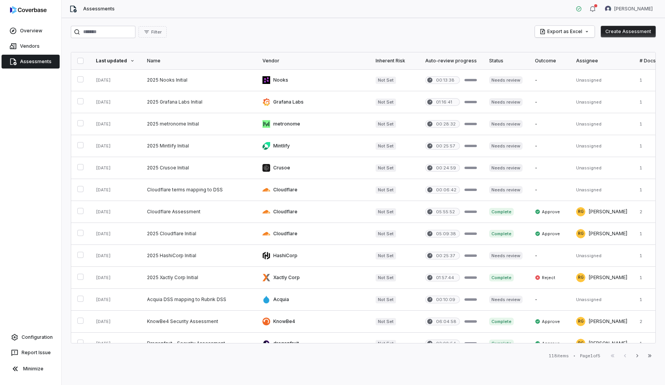 The width and height of the screenshot is (665, 385). What do you see at coordinates (648, 61) in the screenshot?
I see `div: # Docs` at bounding box center [648, 61].